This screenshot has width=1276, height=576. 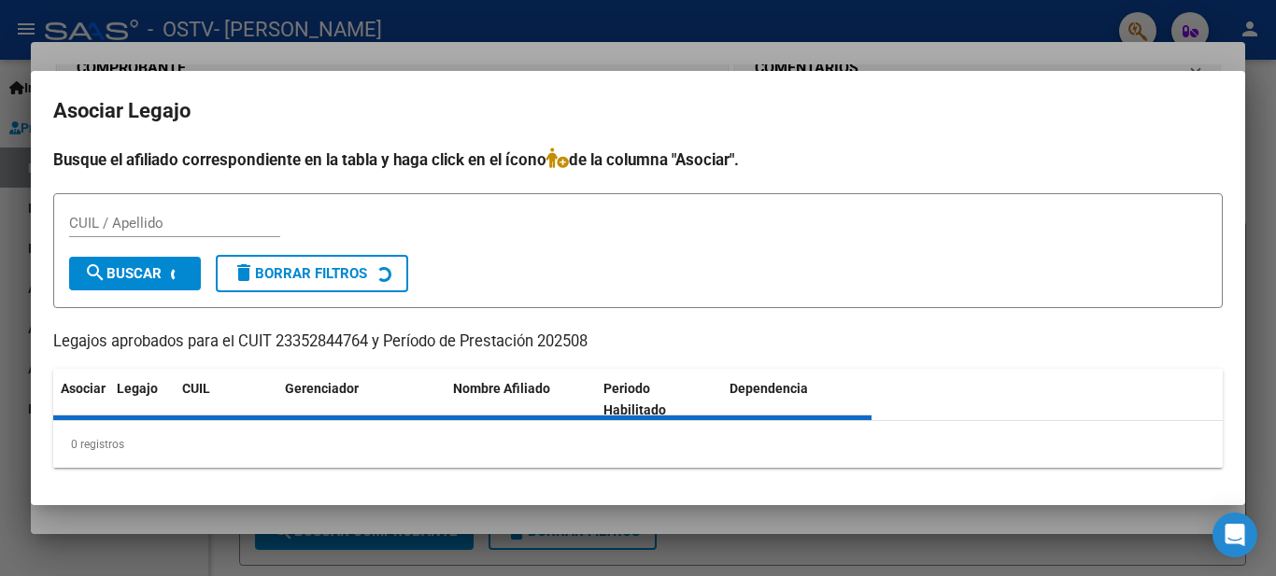 I want to click on datatable-header-cell: Periodo Habilitado, so click(x=659, y=400).